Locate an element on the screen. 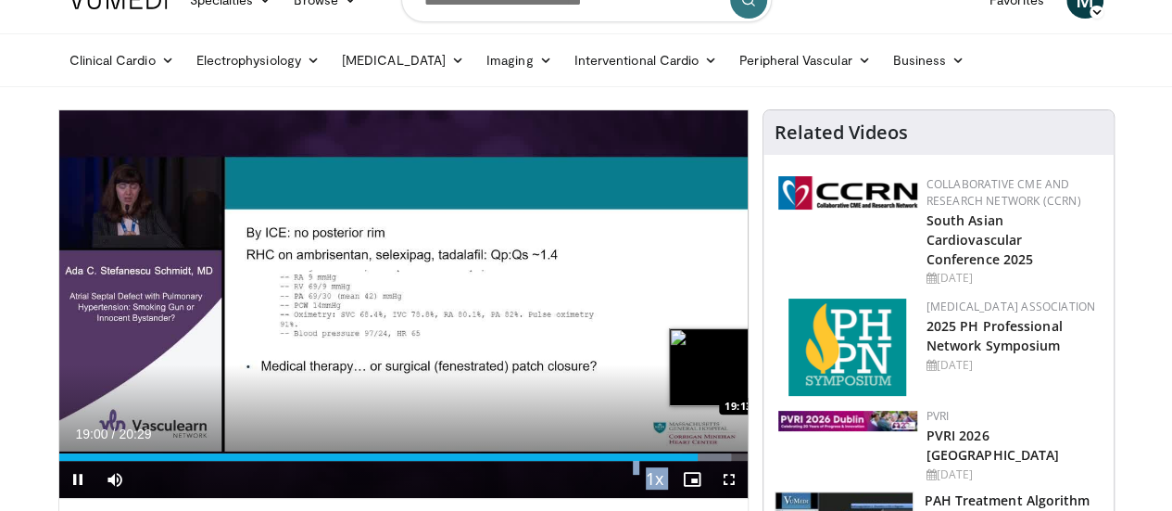 The width and height of the screenshot is (1172, 511). button: Pause is located at coordinates (78, 479).